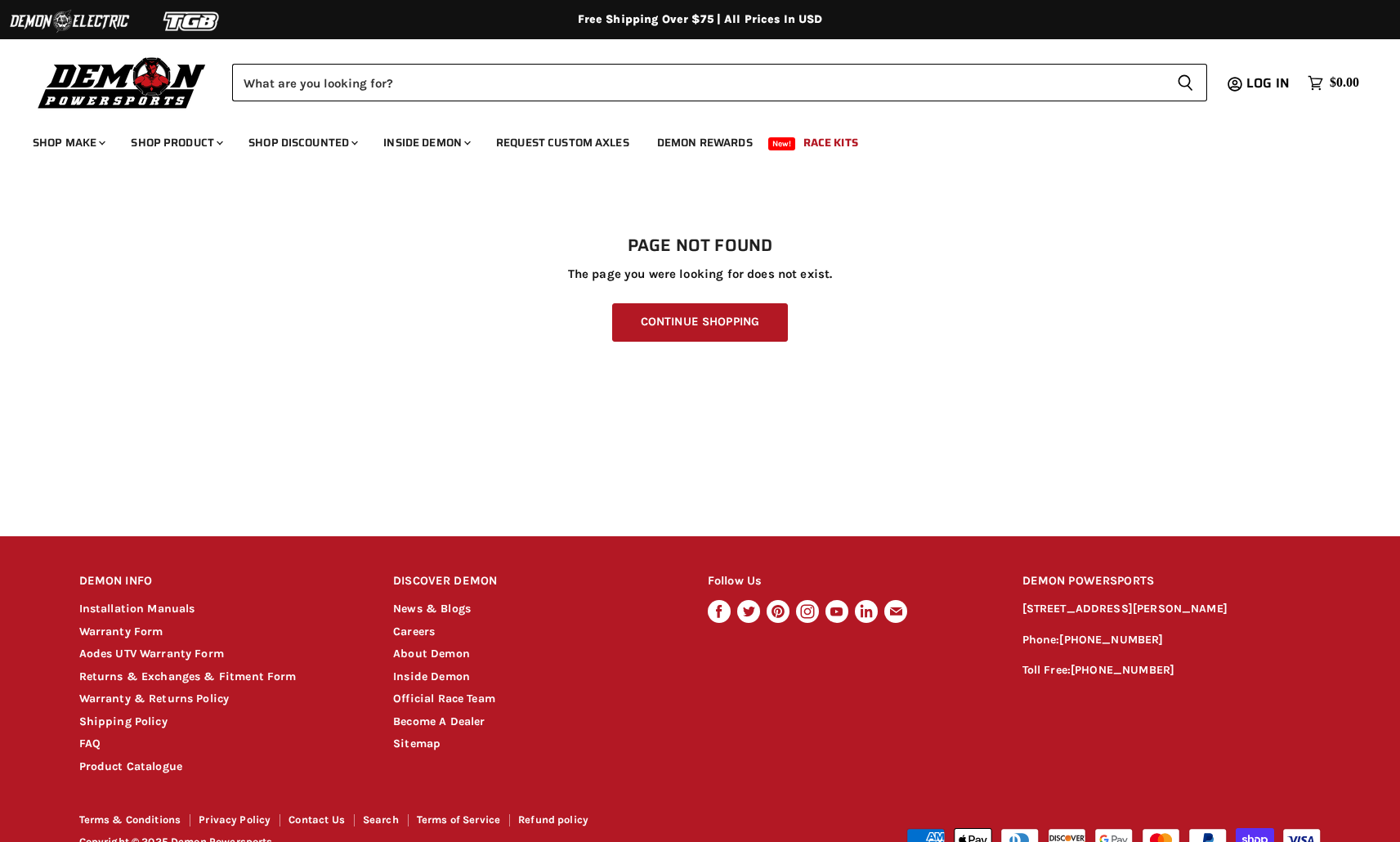 The image size is (1400, 842). I want to click on a: Refund policy, so click(553, 820).